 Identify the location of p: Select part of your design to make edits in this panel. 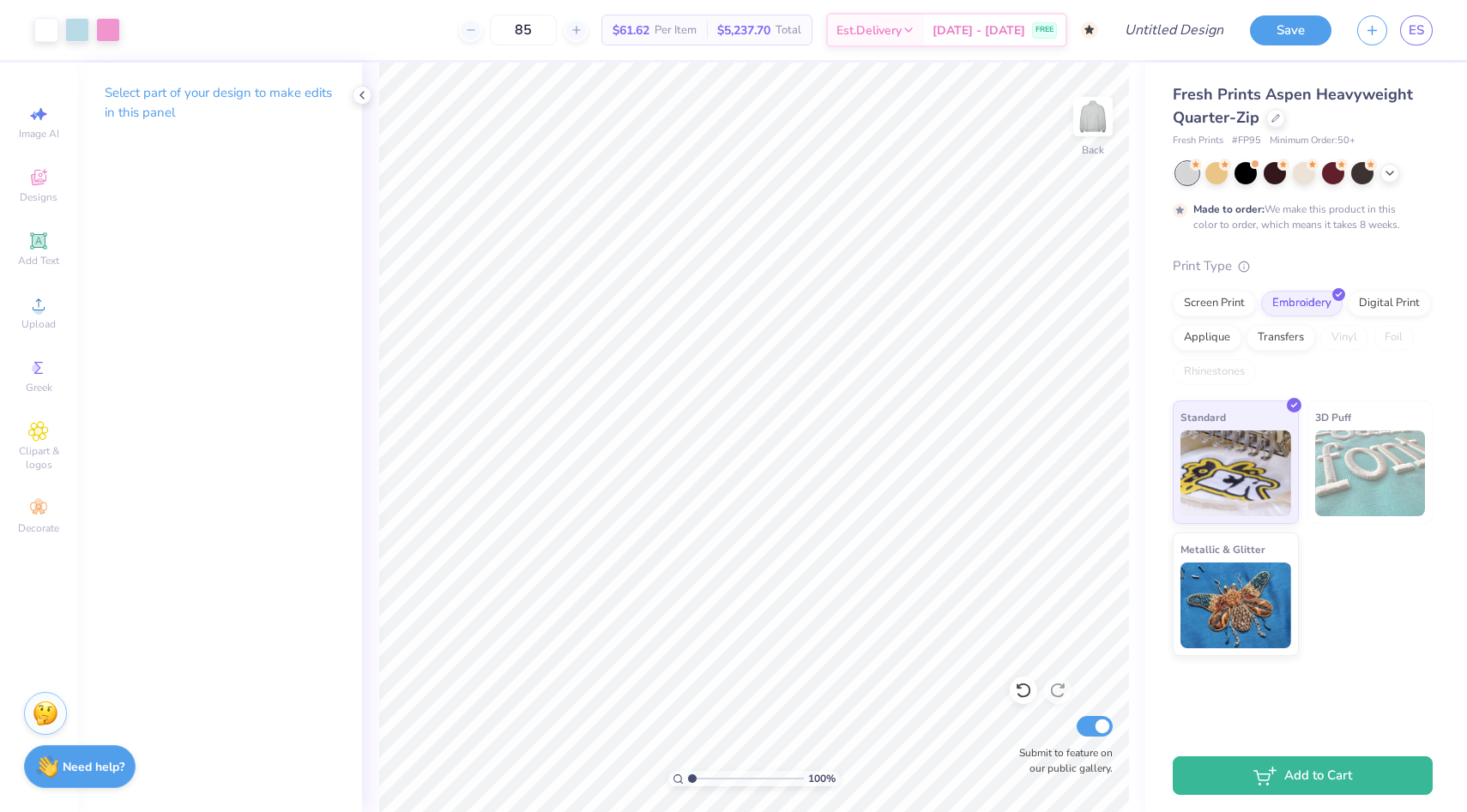
(219, 103).